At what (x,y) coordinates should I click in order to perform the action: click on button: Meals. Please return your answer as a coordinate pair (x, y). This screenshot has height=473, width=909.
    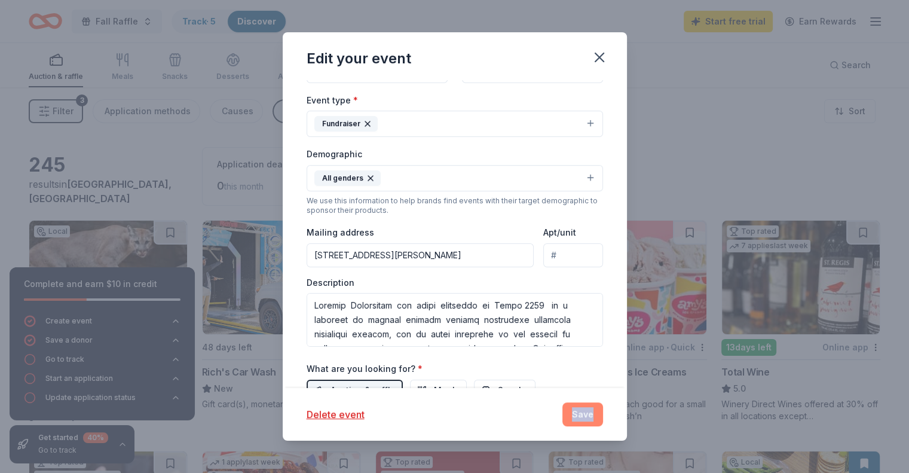
    Looking at the image, I should click on (438, 390).